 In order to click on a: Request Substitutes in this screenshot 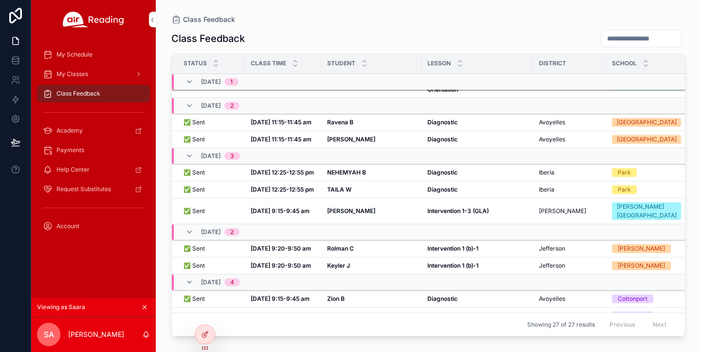, I will do `click(94, 189)`.